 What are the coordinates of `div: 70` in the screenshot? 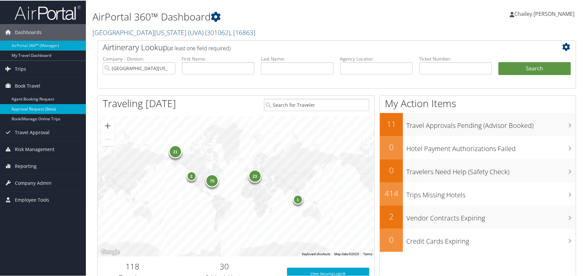 It's located at (212, 180).